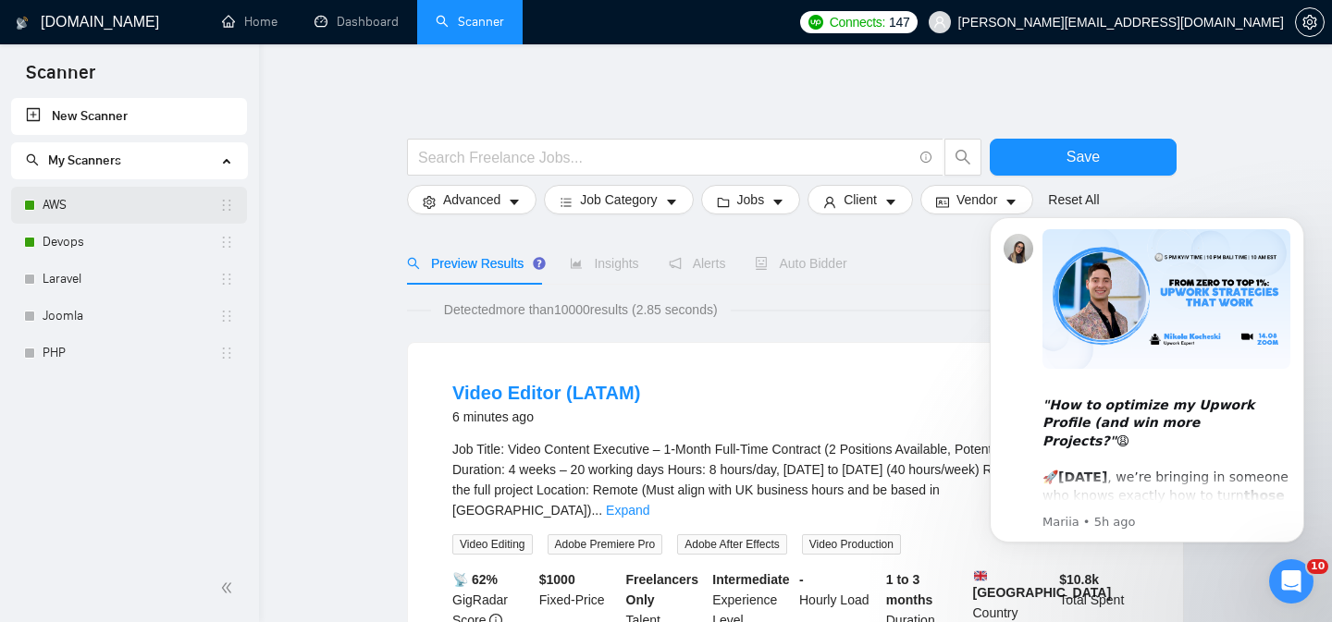  What do you see at coordinates (204, 270) in the screenshot?
I see `div: 🚀 , we’re bringing in someone who knows exactly how to turn into - and has done it at the highest...` at bounding box center [204, 270].